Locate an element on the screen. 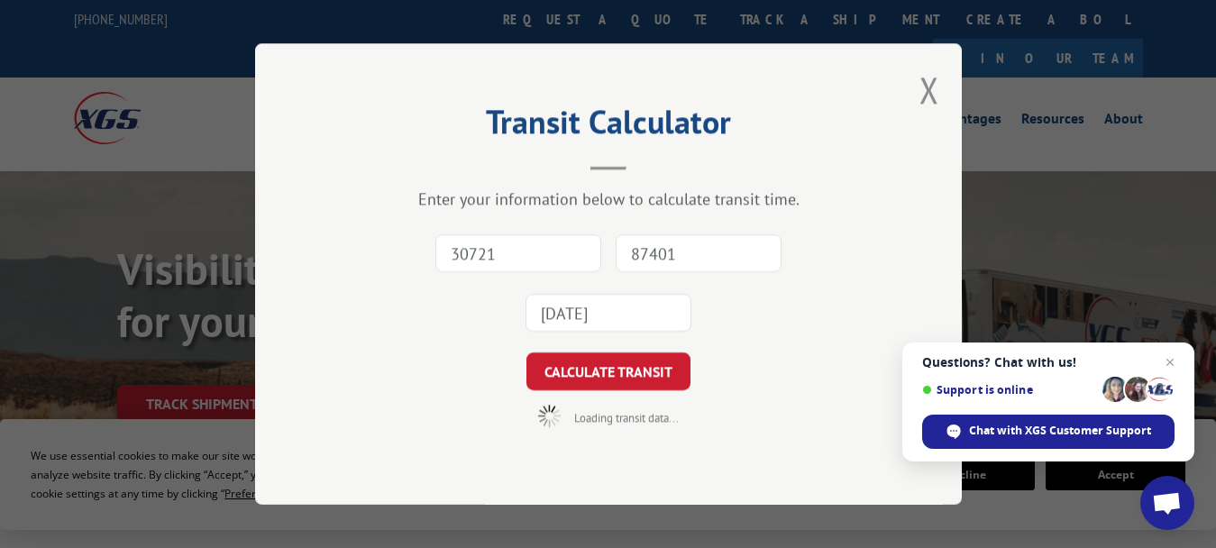  img: xgs-loading is located at coordinates (549, 415).